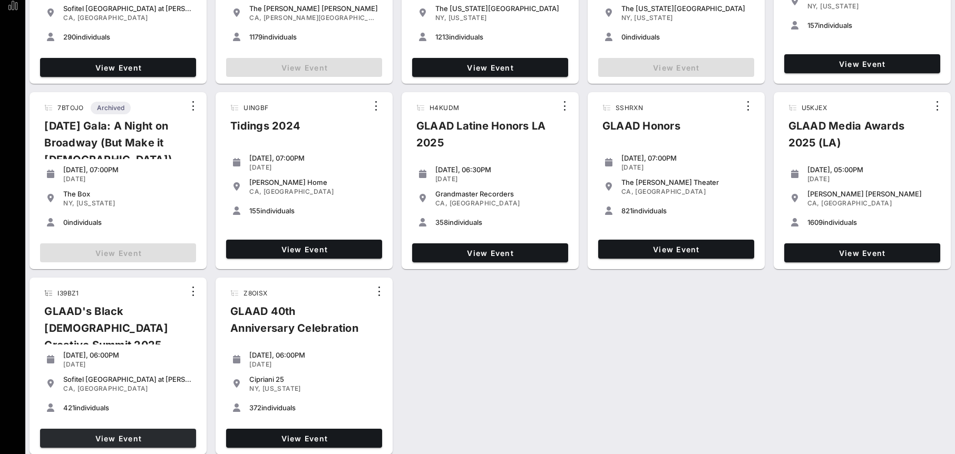 The height and width of the screenshot is (454, 955). I want to click on span: 157, so click(813, 25).